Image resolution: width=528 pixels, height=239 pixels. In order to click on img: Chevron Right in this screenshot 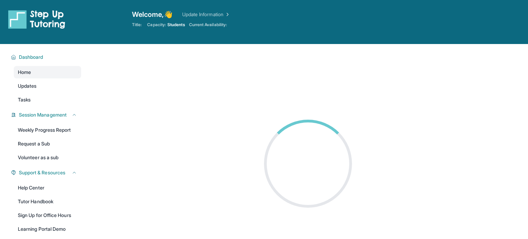, I will do `click(227, 14)`.